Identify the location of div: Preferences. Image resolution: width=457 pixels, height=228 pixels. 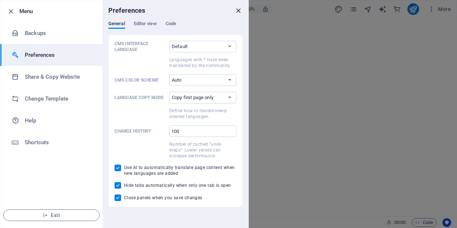
(175, 28).